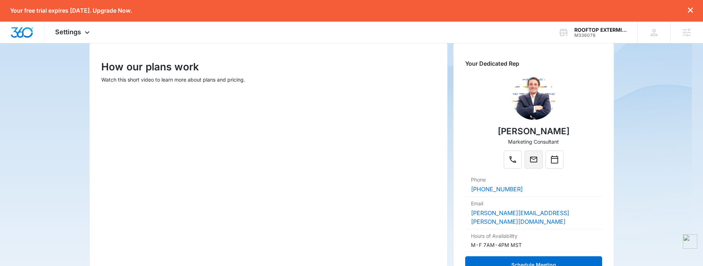 The width and height of the screenshot is (703, 266). I want to click on a: Phone, so click(513, 159).